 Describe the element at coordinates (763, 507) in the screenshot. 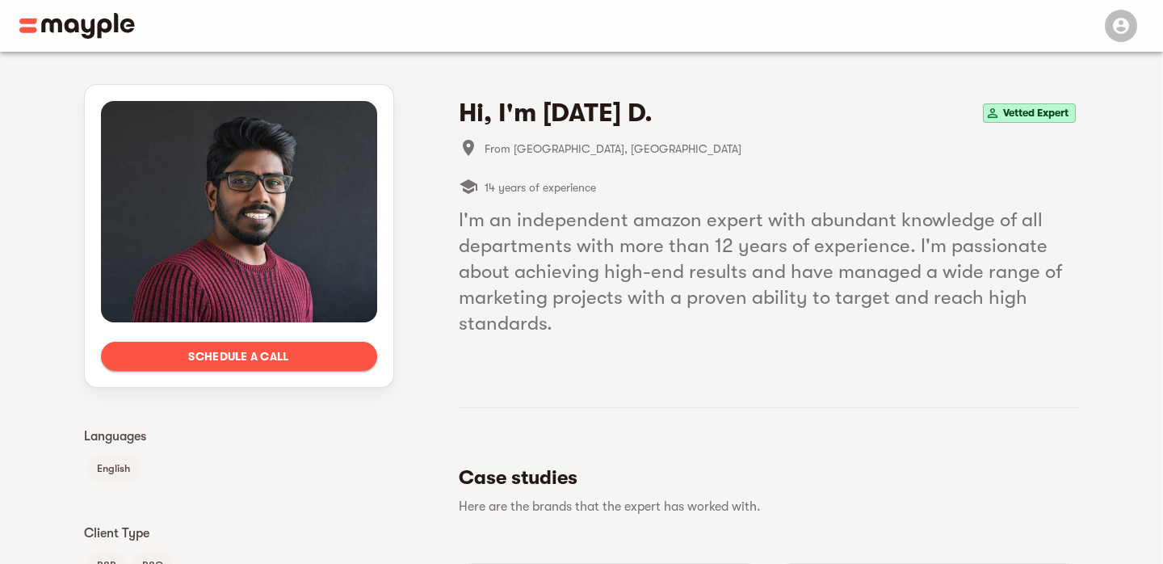

I see `p: Here are the brands that the expert has worked with.` at that location.